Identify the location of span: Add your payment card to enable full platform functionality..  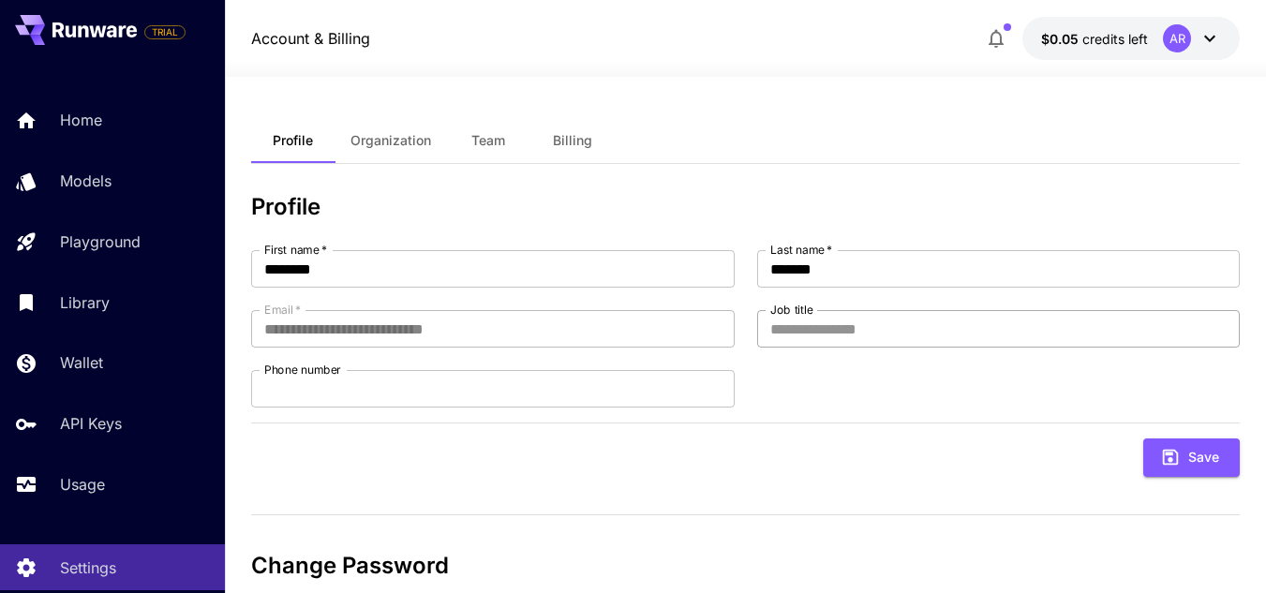
(165, 32).